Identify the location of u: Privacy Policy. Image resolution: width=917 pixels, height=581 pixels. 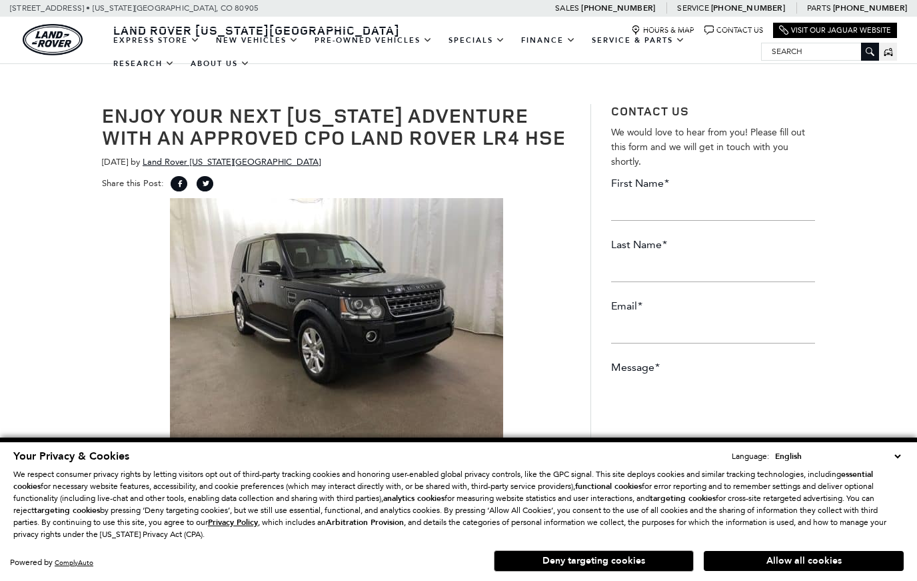
(233, 522).